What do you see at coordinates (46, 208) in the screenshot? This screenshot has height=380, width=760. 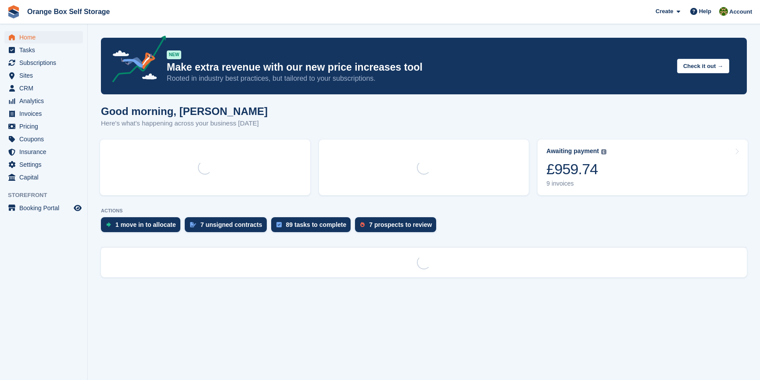 I see `span: Booking Portal` at bounding box center [46, 208].